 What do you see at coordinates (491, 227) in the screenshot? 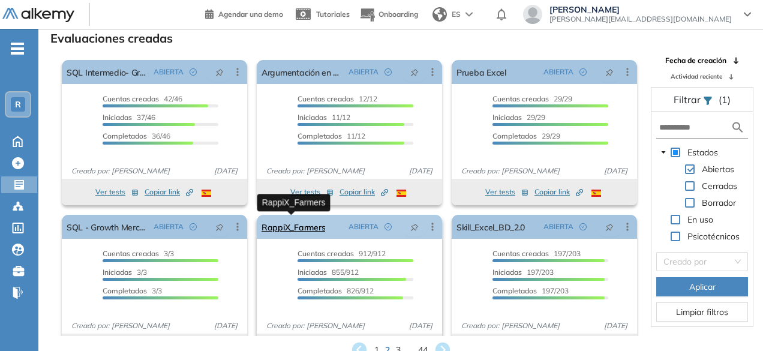
I see `a: Skill_Excel_BD_2.0` at bounding box center [491, 227].